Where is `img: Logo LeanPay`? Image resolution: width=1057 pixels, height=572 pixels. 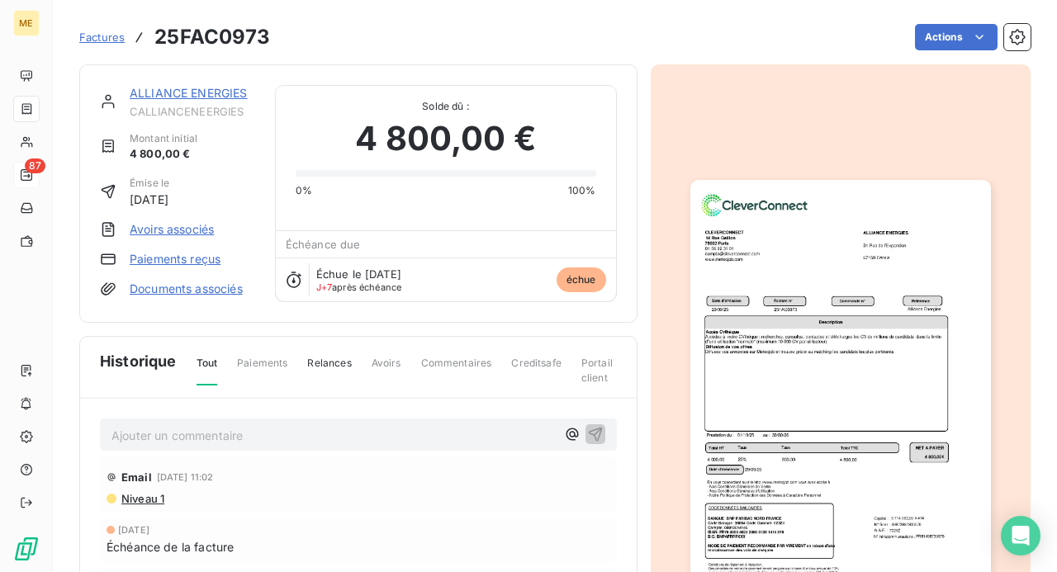 img: Logo LeanPay is located at coordinates (26, 549).